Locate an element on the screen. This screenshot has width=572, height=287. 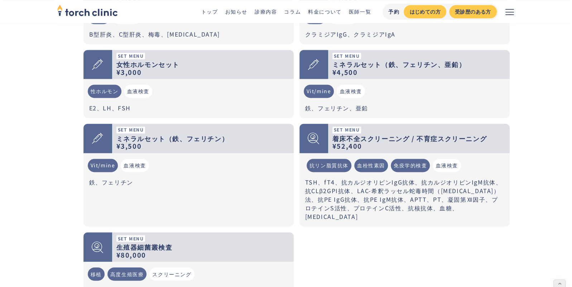
div: スクリーニング is located at coordinates (172, 274).